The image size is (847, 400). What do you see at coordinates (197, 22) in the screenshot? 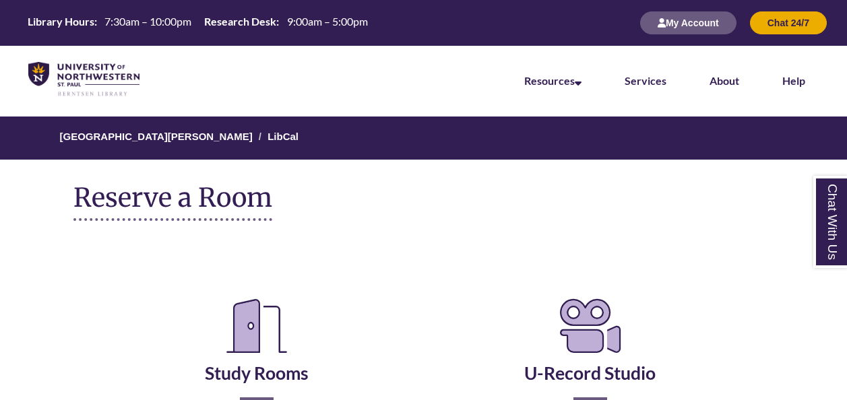
I see `table: Hours Today` at bounding box center [197, 22].